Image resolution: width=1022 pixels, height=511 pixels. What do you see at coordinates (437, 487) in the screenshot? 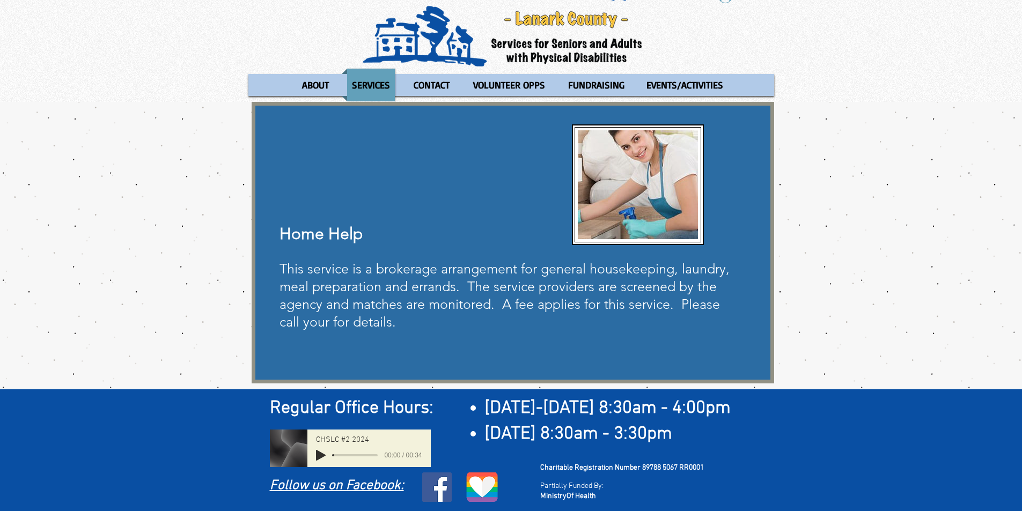
I see `a: Facebook` at bounding box center [437, 487].